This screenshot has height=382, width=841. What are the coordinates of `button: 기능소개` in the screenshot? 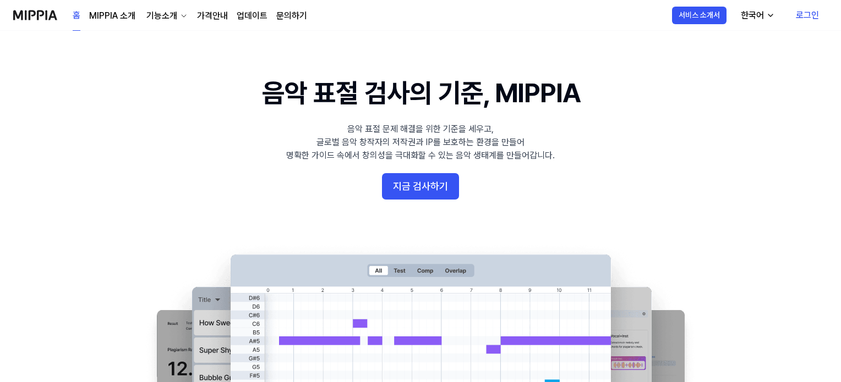 It's located at (166, 16).